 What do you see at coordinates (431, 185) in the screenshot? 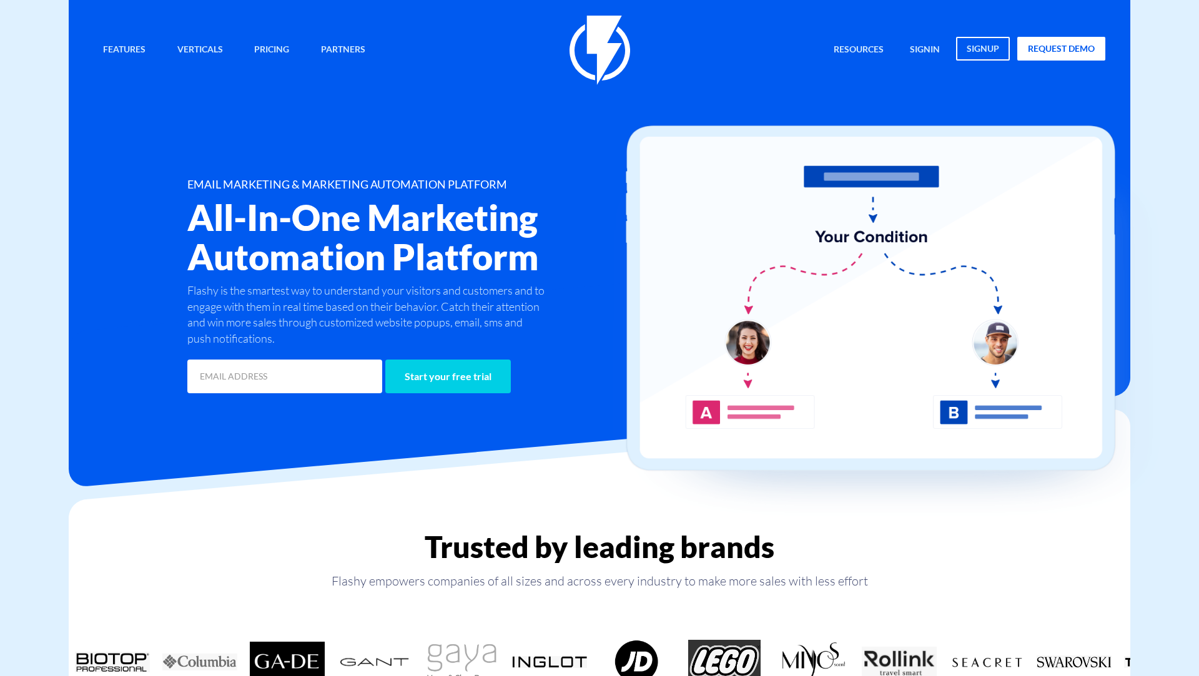
I see `h1: EMAIL MARKETING & MARKETING AUTOMATION PLATFORM` at bounding box center [431, 185].